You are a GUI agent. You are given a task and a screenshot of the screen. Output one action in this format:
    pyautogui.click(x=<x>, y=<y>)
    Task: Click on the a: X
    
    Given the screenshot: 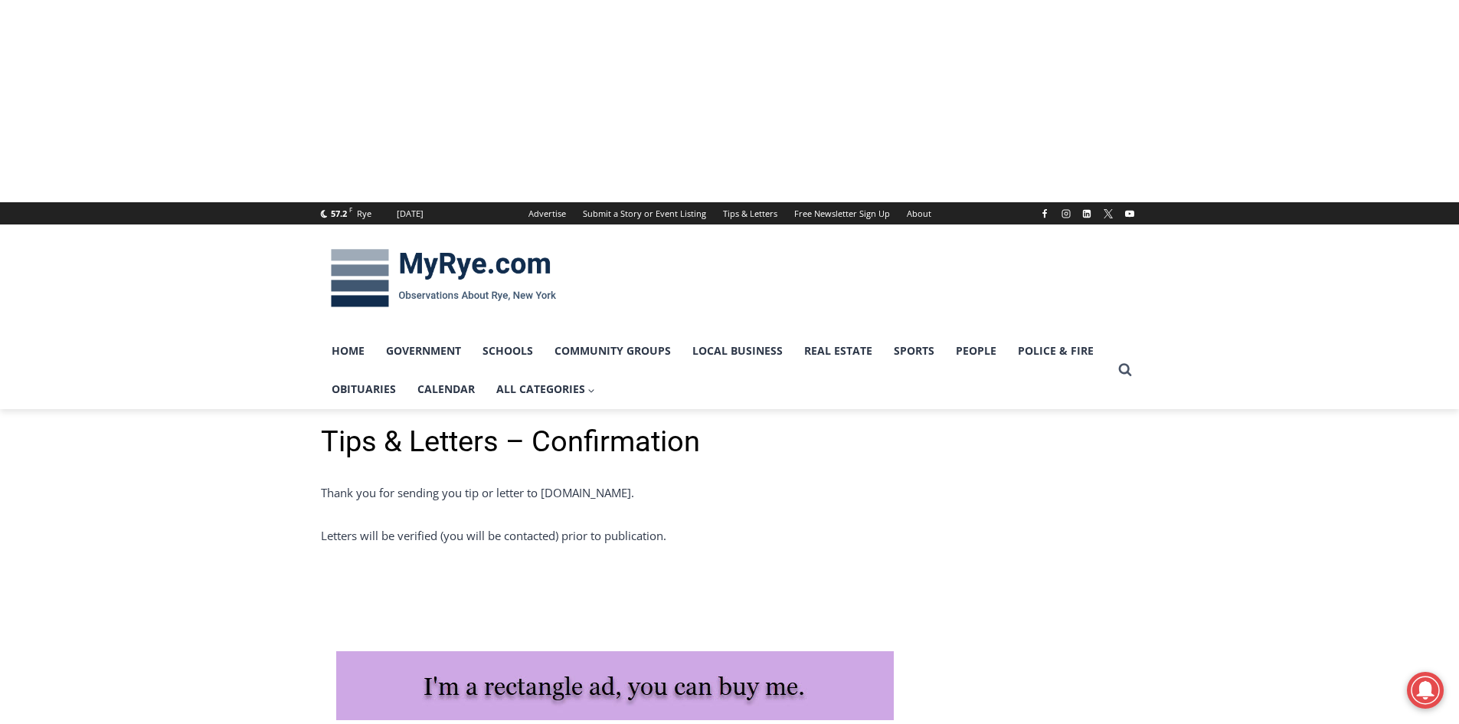 What is the action you would take?
    pyautogui.click(x=1109, y=214)
    